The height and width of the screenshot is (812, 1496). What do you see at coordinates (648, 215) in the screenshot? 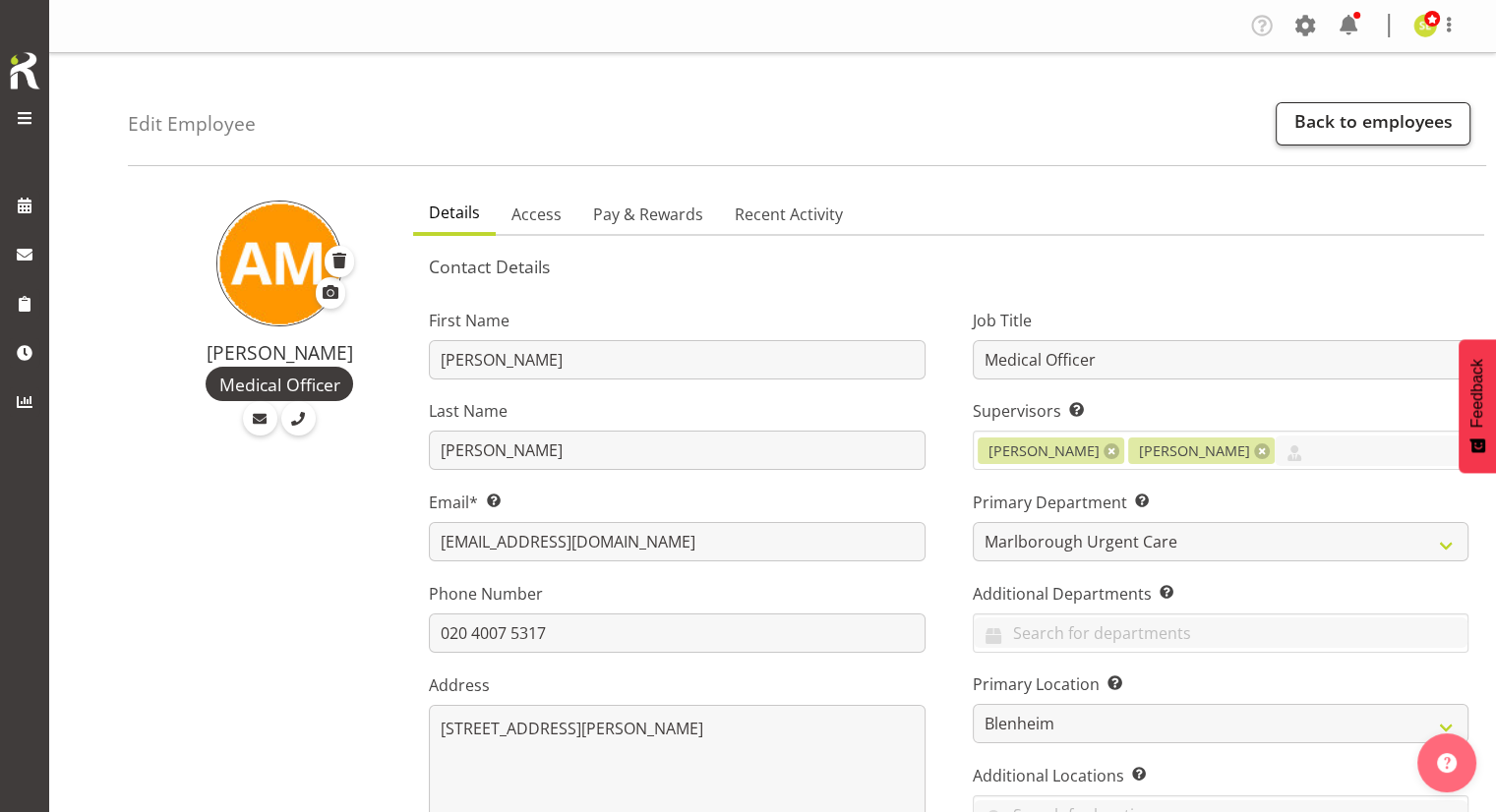
I see `span: Pay & Rewards` at bounding box center [648, 215].